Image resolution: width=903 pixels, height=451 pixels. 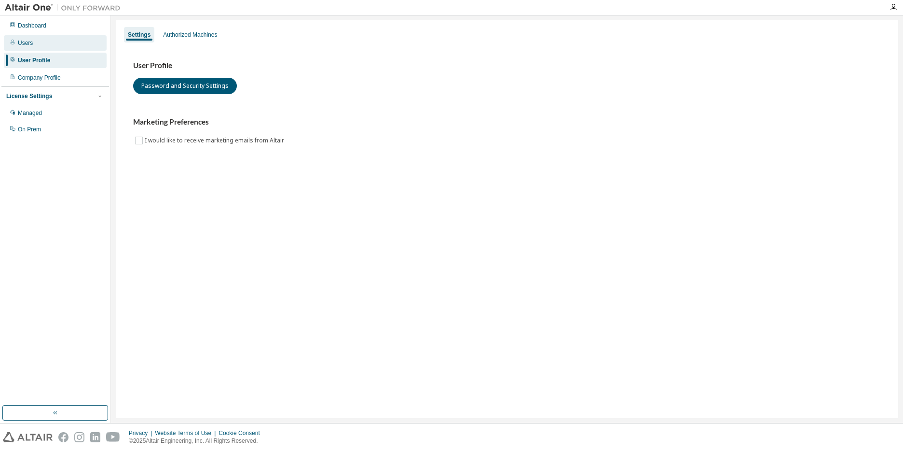 What do you see at coordinates (142, 433) in the screenshot?
I see `div: Privacy` at bounding box center [142, 433].